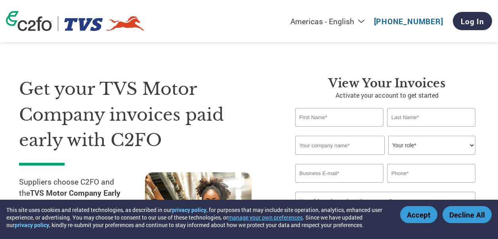 Image resolution: width=498 pixels, height=239 pixels. What do you see at coordinates (419, 214) in the screenshot?
I see `button: Accept` at bounding box center [419, 214].